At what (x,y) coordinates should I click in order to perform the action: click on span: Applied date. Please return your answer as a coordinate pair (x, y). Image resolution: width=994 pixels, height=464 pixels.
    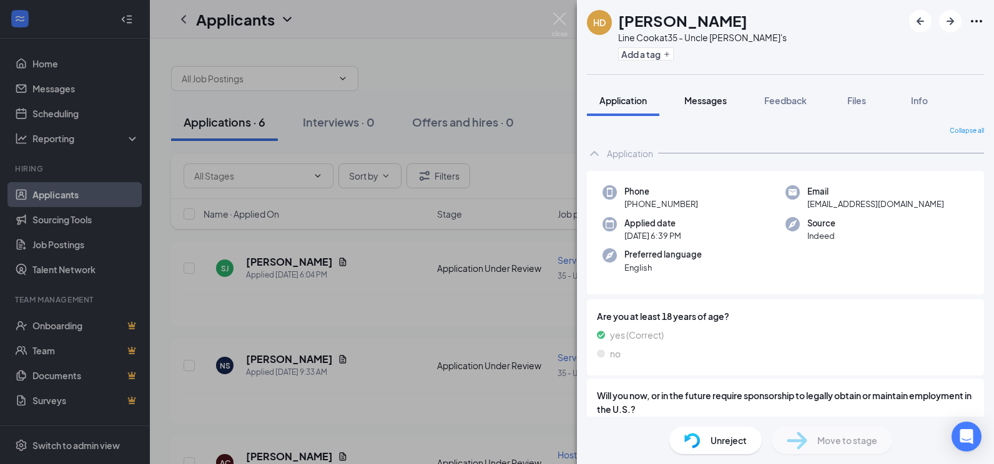
    Looking at the image, I should click on (652, 223).